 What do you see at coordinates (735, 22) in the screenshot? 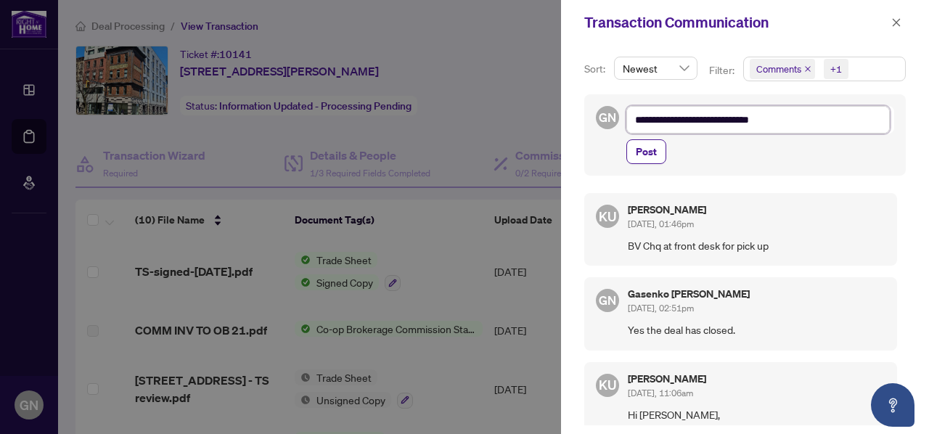
I see `div: Transaction Communication` at bounding box center [735, 22].